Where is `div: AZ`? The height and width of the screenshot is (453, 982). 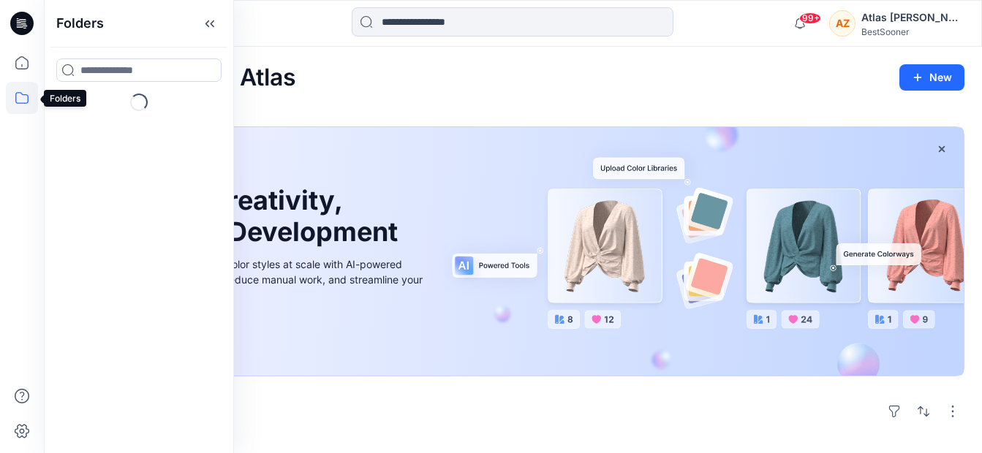 div: AZ is located at coordinates (843, 23).